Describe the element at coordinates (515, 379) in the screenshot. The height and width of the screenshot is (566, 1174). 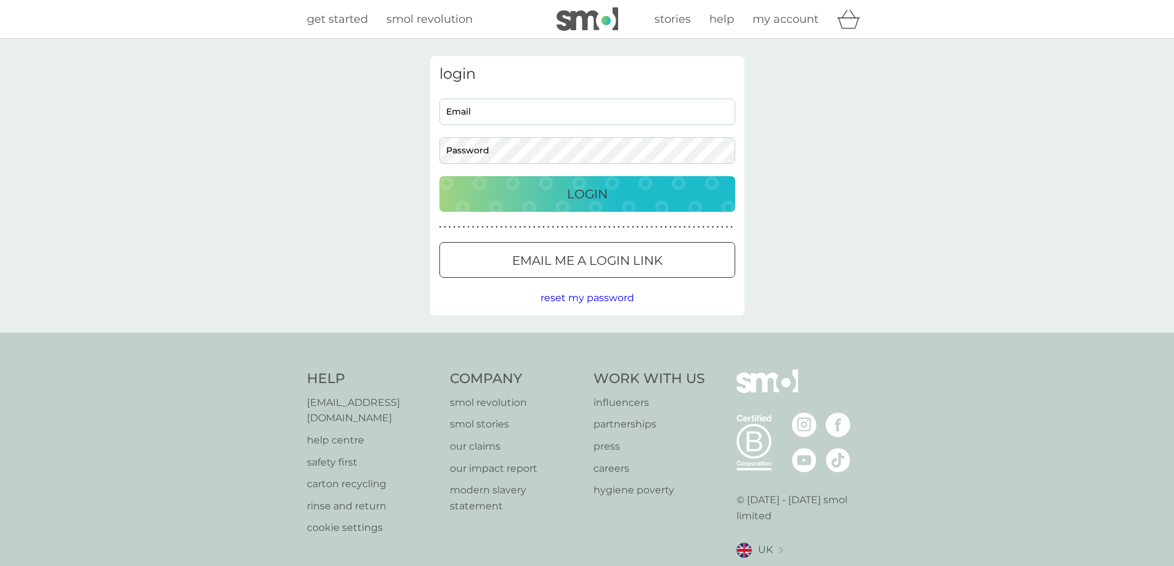
I see `h4: Company` at that location.